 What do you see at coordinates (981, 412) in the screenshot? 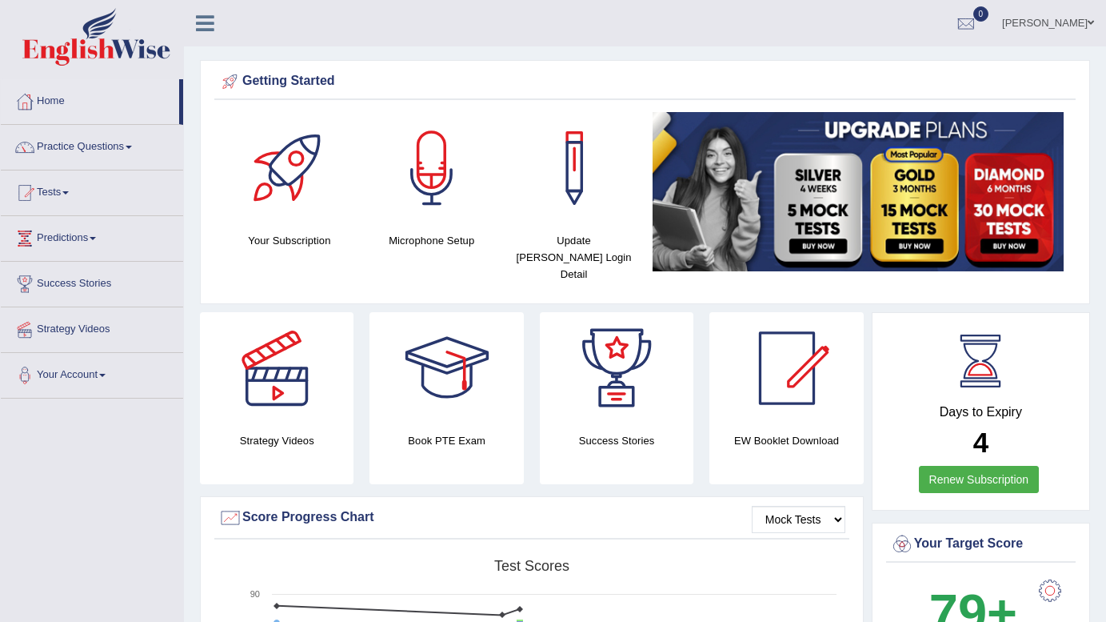
I see `h4: Days to Expiry` at bounding box center [981, 412].